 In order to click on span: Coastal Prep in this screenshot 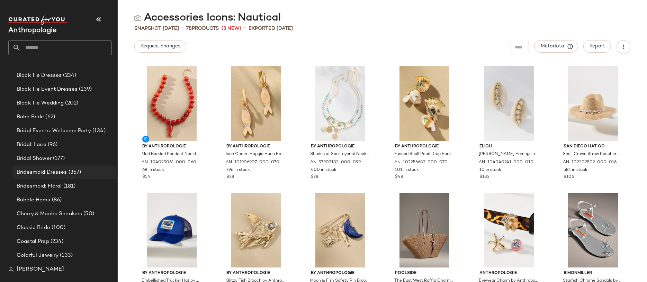, I will do `click(33, 241)`.